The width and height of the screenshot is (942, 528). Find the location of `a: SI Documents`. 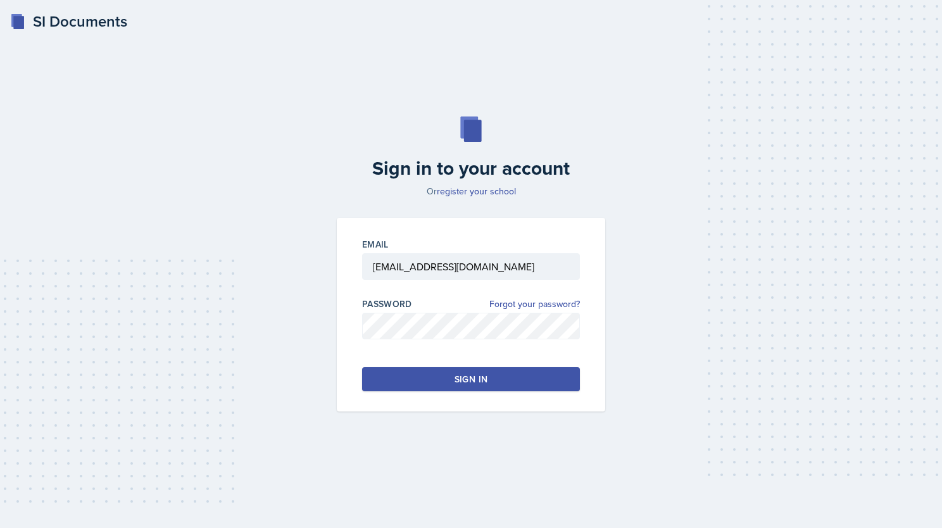

a: SI Documents is located at coordinates (68, 22).